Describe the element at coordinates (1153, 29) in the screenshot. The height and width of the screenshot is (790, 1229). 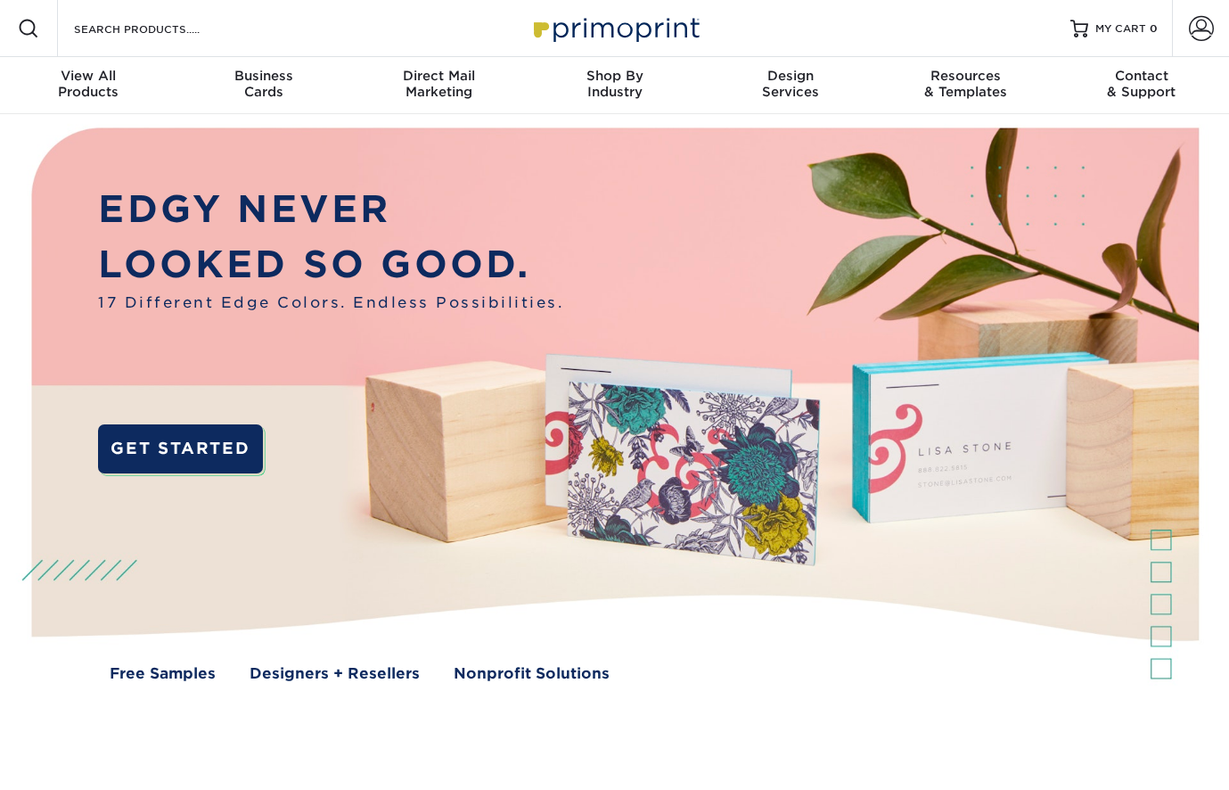
I see `span: 0` at that location.